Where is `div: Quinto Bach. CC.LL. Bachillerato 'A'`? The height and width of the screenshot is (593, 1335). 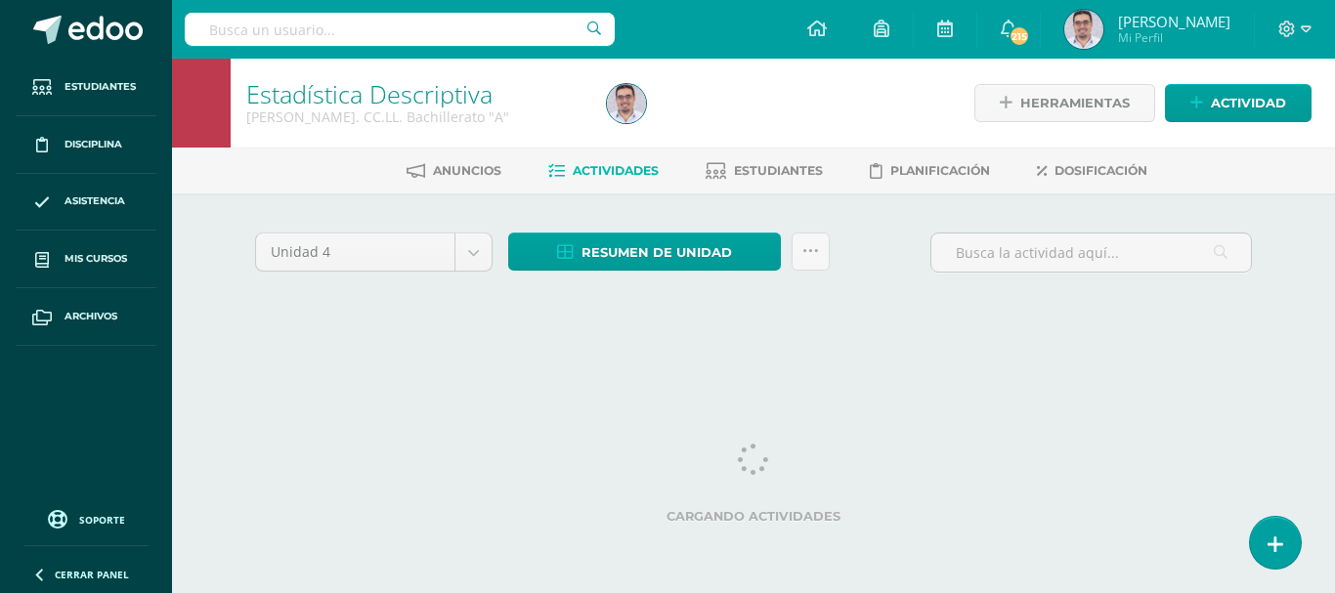 div: Quinto Bach. CC.LL. Bachillerato 'A' is located at coordinates (414, 116).